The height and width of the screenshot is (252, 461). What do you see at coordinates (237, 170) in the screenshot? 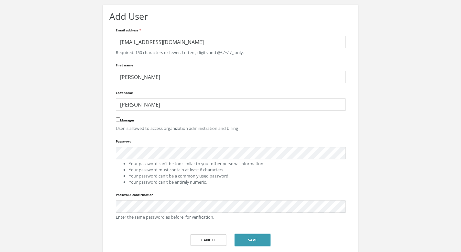
I see `li: Your password must contain at least 8 characters.` at bounding box center [237, 170].